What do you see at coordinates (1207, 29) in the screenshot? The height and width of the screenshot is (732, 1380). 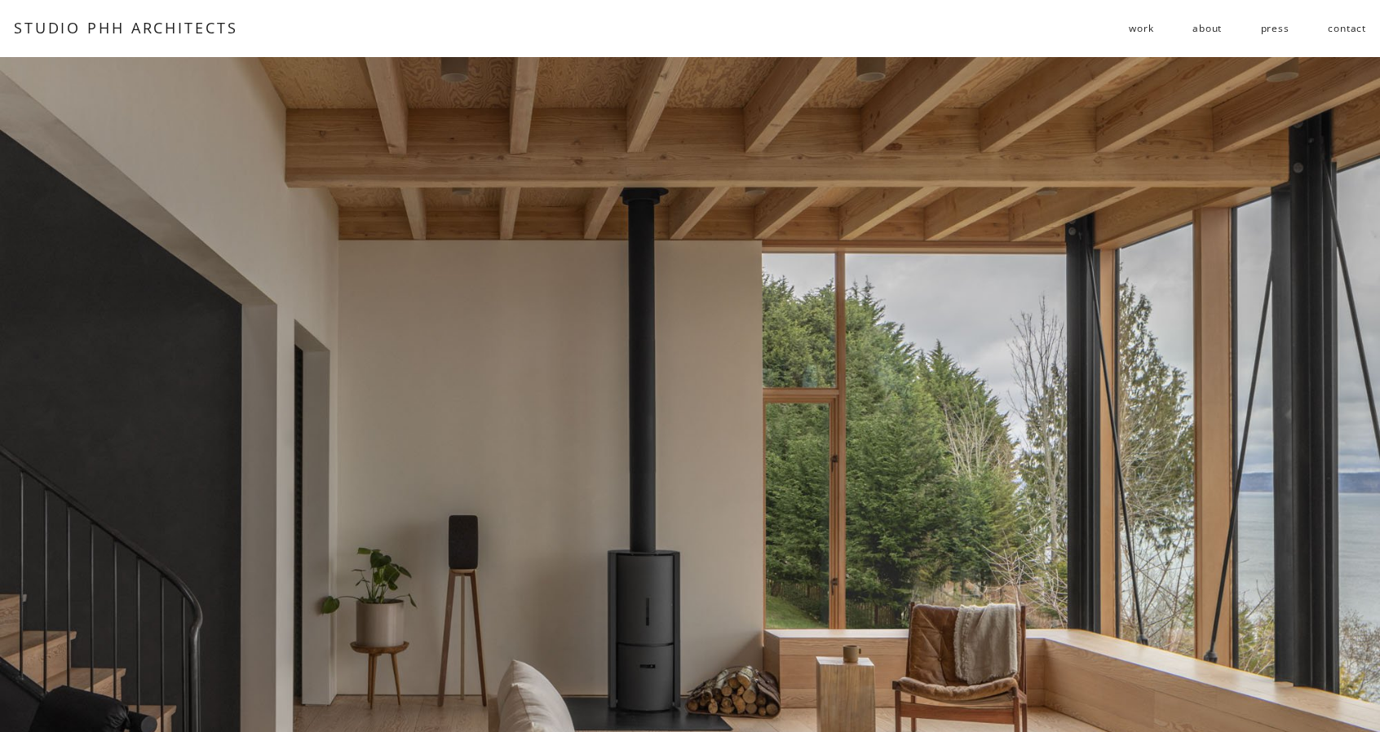 I see `a: about` at bounding box center [1207, 29].